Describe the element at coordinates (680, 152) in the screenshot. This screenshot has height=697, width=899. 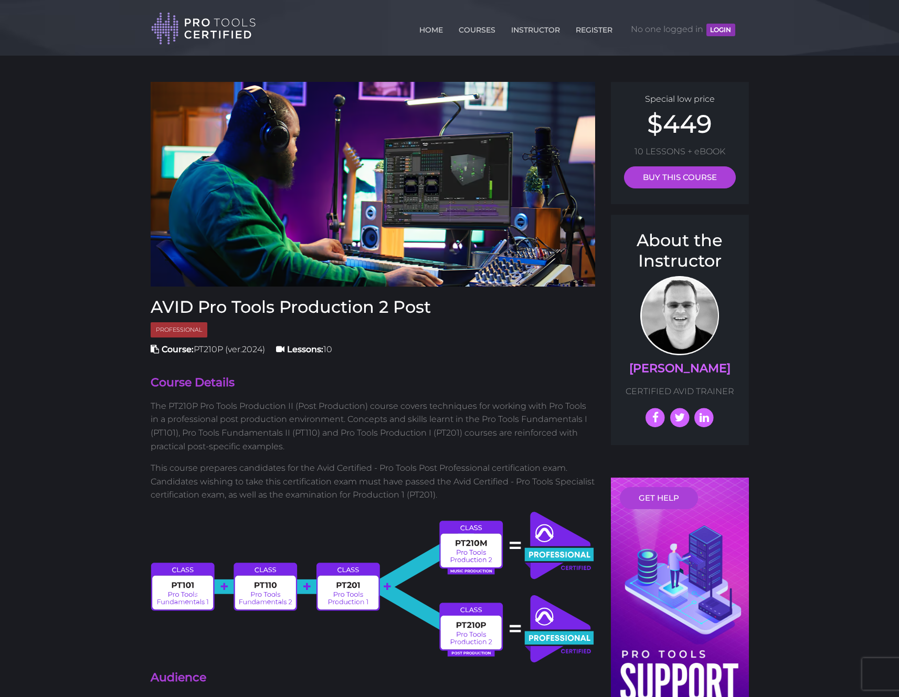
I see `p: 10 LESSONS + eBOOK` at that location.